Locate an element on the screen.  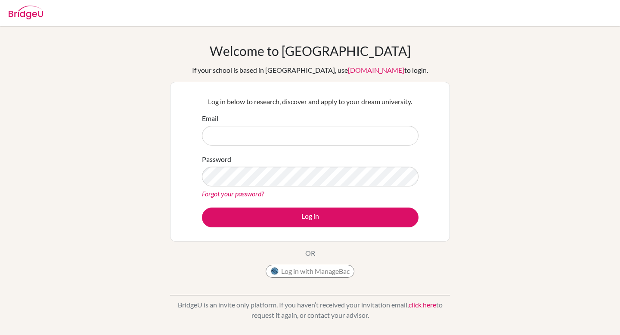
button: Log in is located at coordinates (310, 217).